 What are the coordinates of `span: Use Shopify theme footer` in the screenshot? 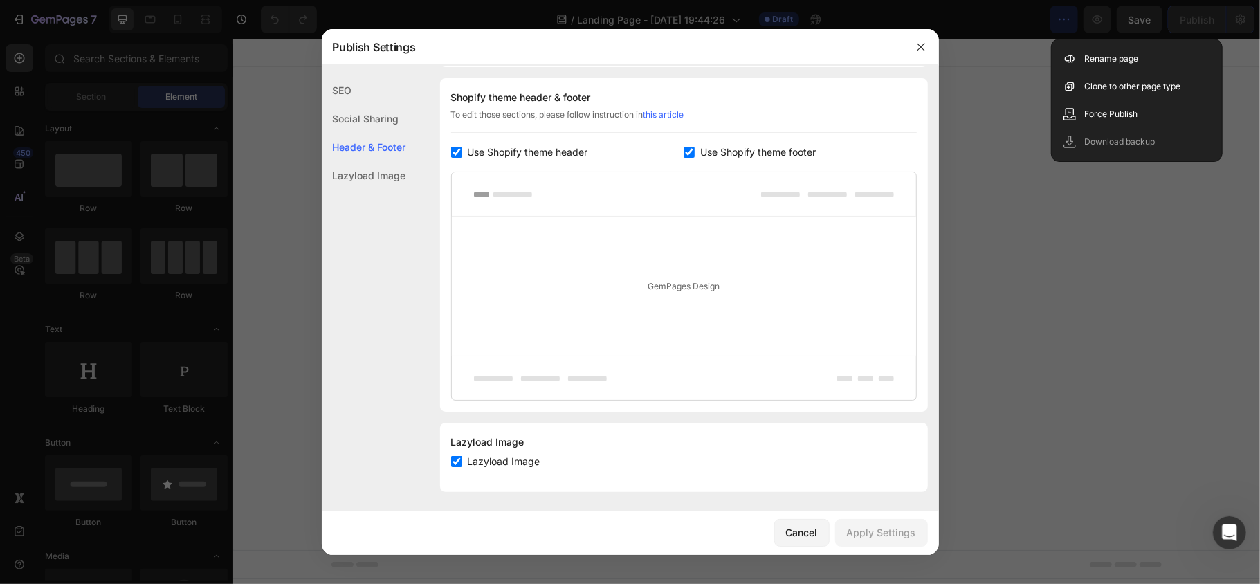 It's located at (758, 152).